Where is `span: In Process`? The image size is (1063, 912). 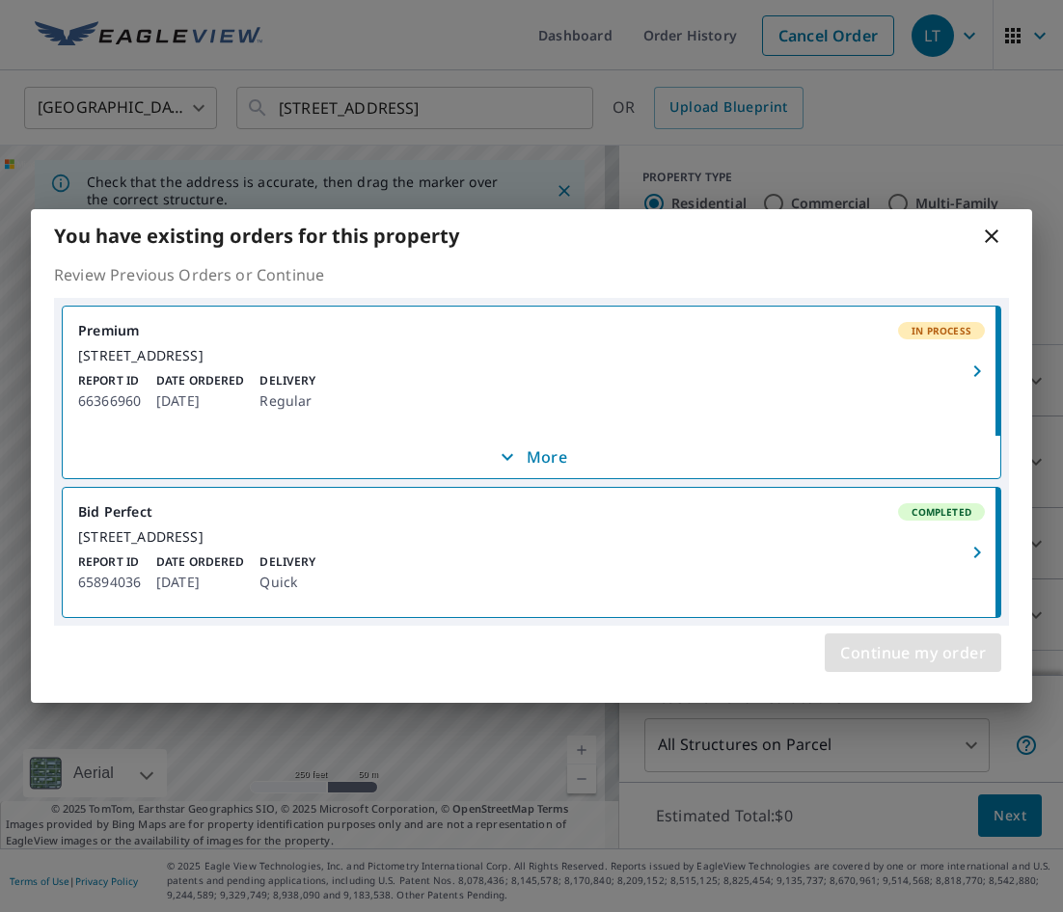 span: In Process is located at coordinates (941, 331).